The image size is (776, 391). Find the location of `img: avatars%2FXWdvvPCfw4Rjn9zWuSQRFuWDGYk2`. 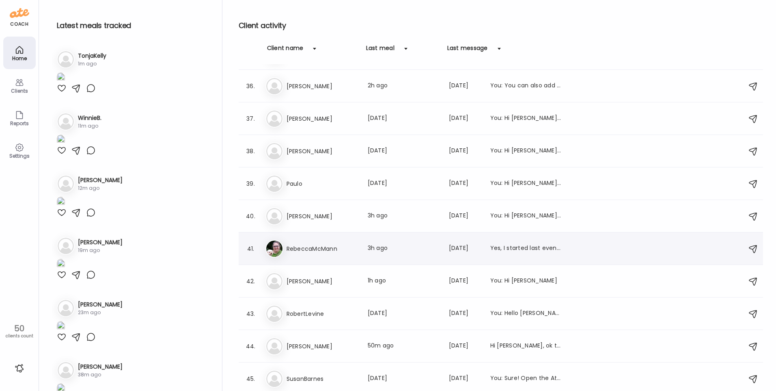

img: avatars%2FXWdvvPCfw4Rjn9zWuSQRFuWDGYk2 is located at coordinates (274, 249).